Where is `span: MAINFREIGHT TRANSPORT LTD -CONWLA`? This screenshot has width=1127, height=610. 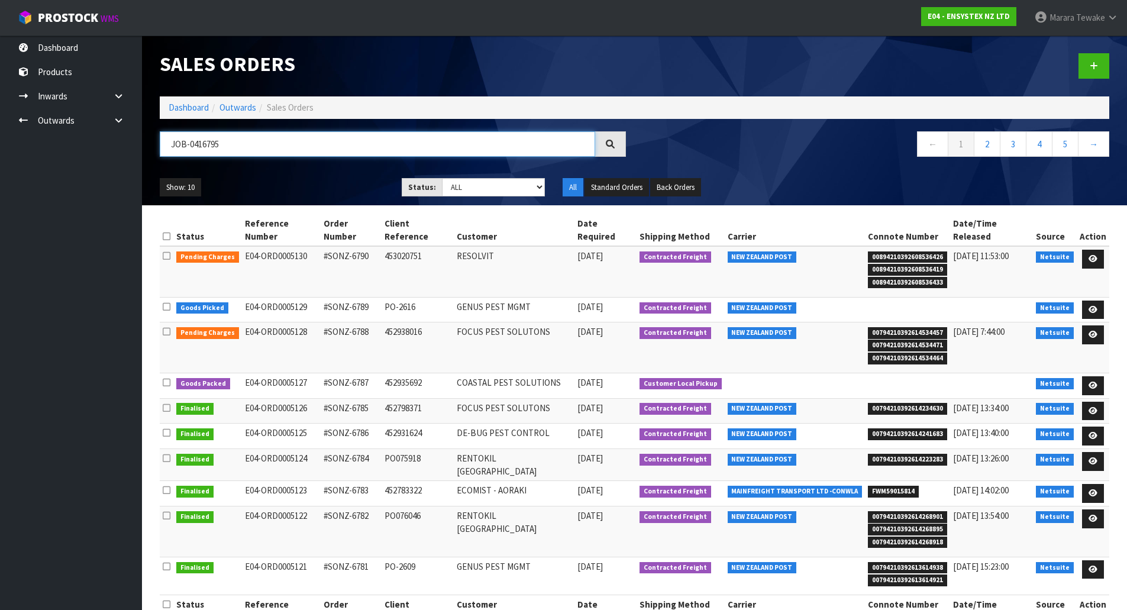
span: MAINFREIGHT TRANSPORT LTD -CONWLA is located at coordinates (795, 492).